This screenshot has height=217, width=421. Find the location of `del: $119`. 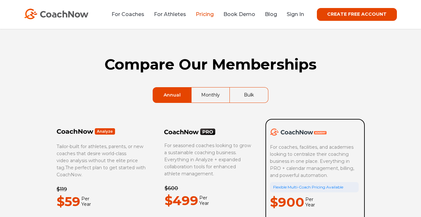

del: $119 is located at coordinates (62, 190).